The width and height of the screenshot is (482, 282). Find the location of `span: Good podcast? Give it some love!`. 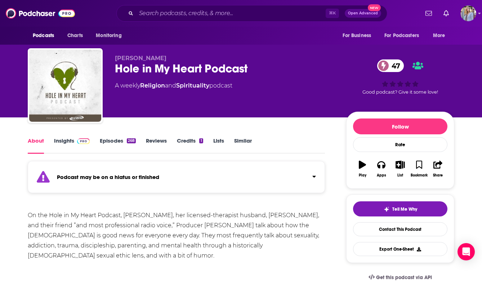

span: Good podcast? Give it some love! is located at coordinates (401, 92).